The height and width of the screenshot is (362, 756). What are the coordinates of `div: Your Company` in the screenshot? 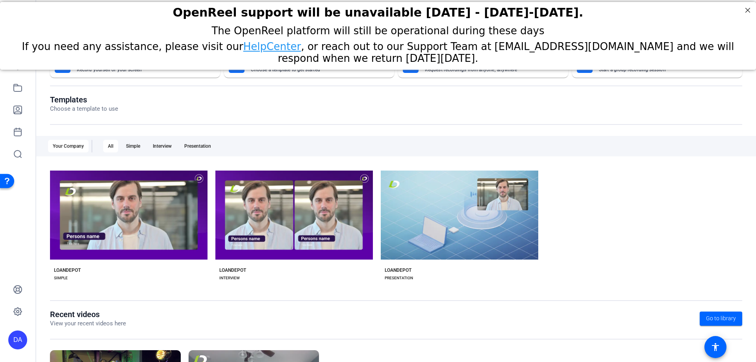 It's located at (68, 146).